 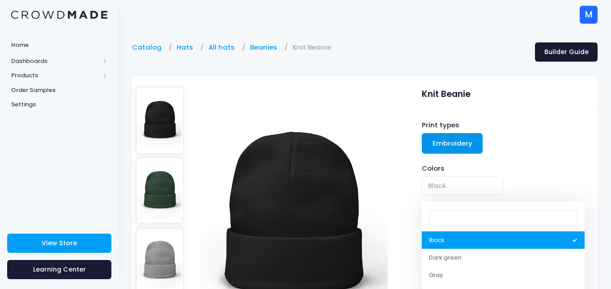 I want to click on a: View Store, so click(x=59, y=243).